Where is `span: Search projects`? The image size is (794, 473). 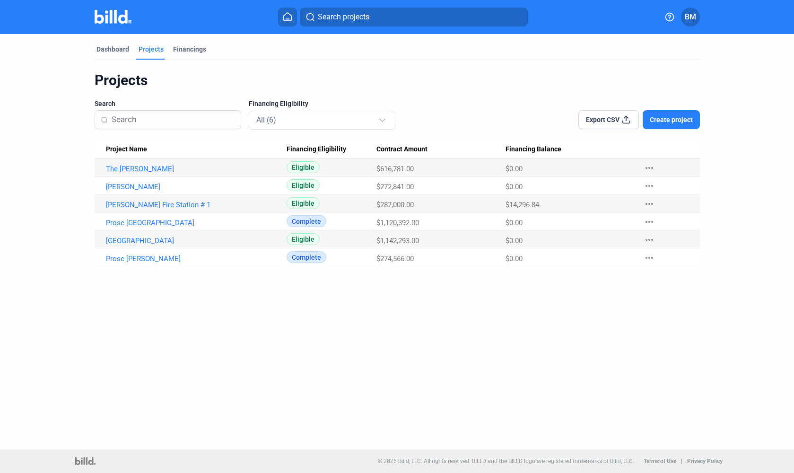
span: Search projects is located at coordinates (343, 17).